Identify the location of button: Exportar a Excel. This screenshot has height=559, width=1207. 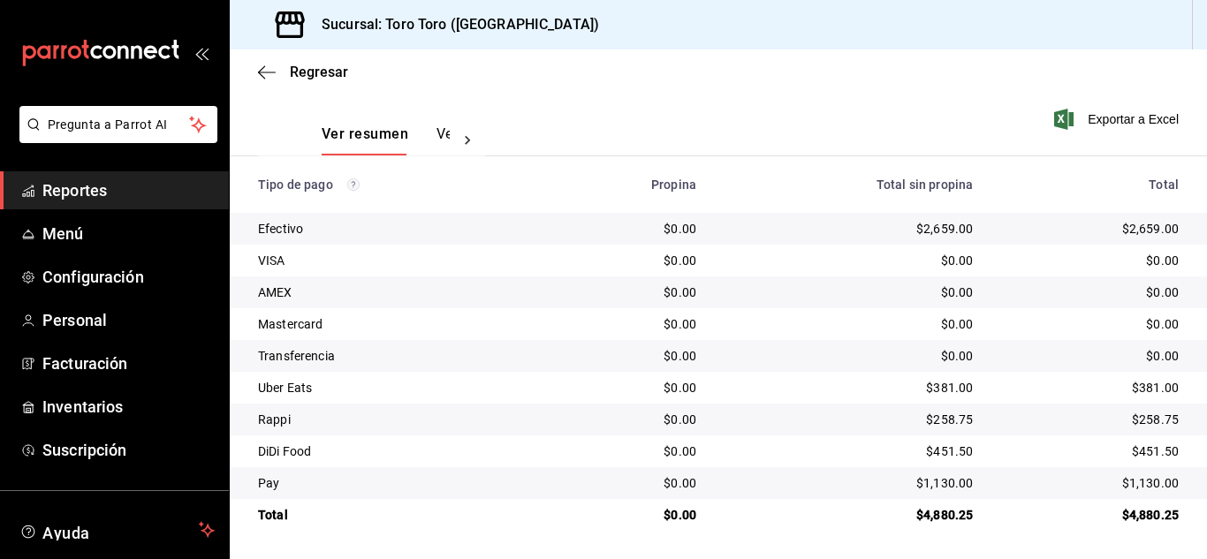
(1118, 119).